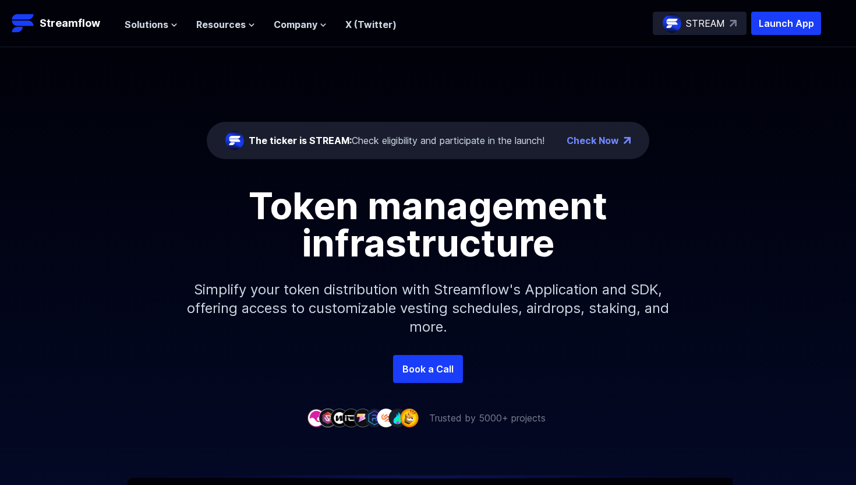 This screenshot has height=485, width=856. I want to click on h1: Token management infrastructure, so click(428, 224).